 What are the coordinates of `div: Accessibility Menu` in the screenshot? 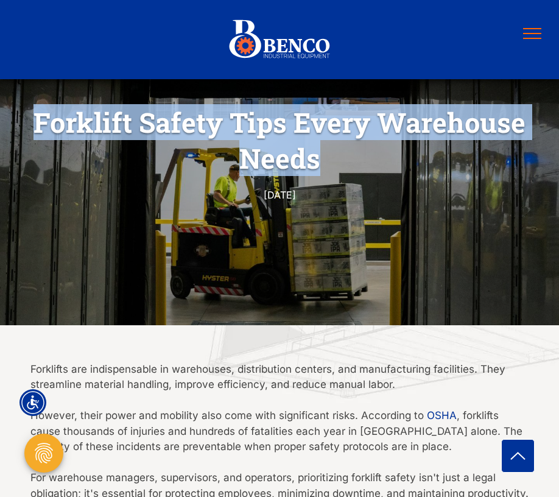 It's located at (33, 402).